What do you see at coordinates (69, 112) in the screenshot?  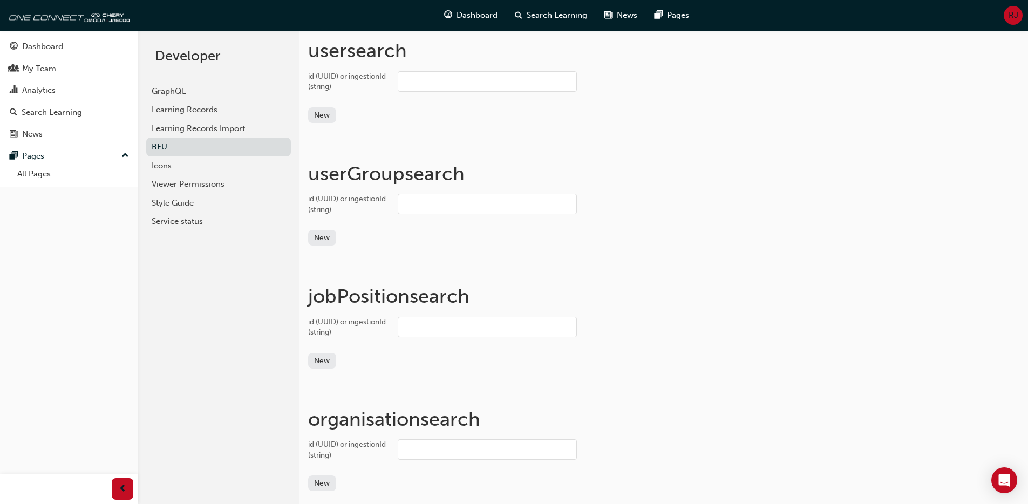 I see `a: Search Learning` at bounding box center [69, 112].